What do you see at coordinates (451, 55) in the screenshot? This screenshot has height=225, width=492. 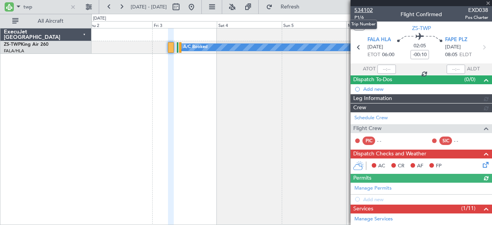 I see `span: 08:05` at bounding box center [451, 55].